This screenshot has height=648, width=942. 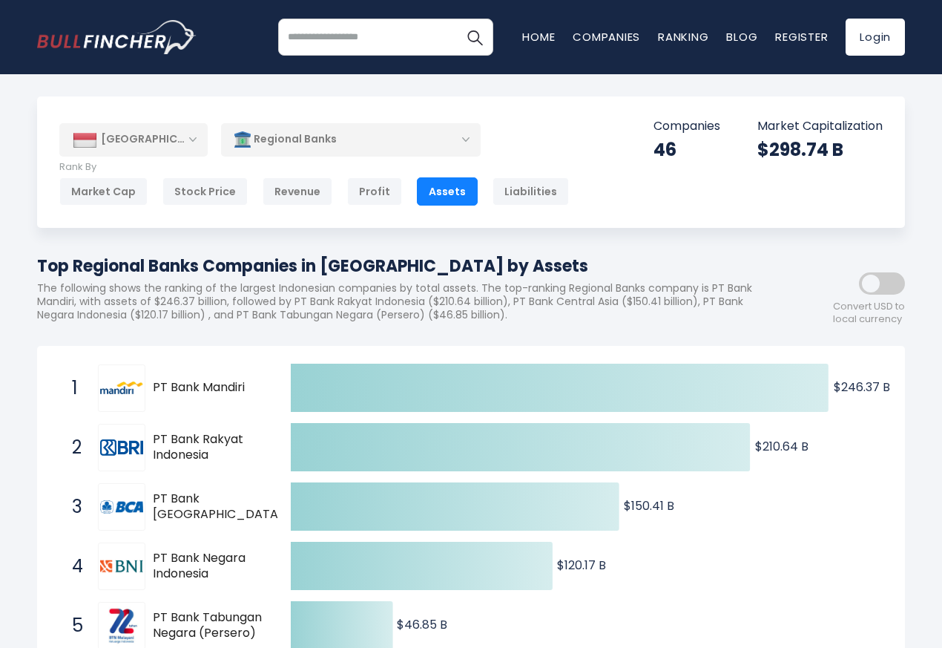 I want to click on a: Go to homepage, so click(x=116, y=37).